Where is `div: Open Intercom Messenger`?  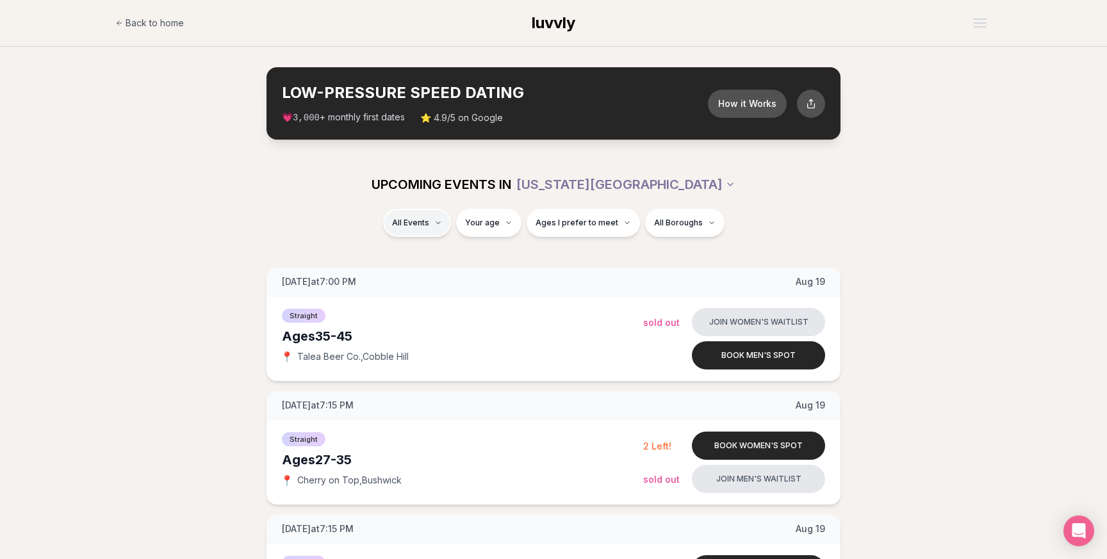
div: Open Intercom Messenger is located at coordinates (1079, 531).